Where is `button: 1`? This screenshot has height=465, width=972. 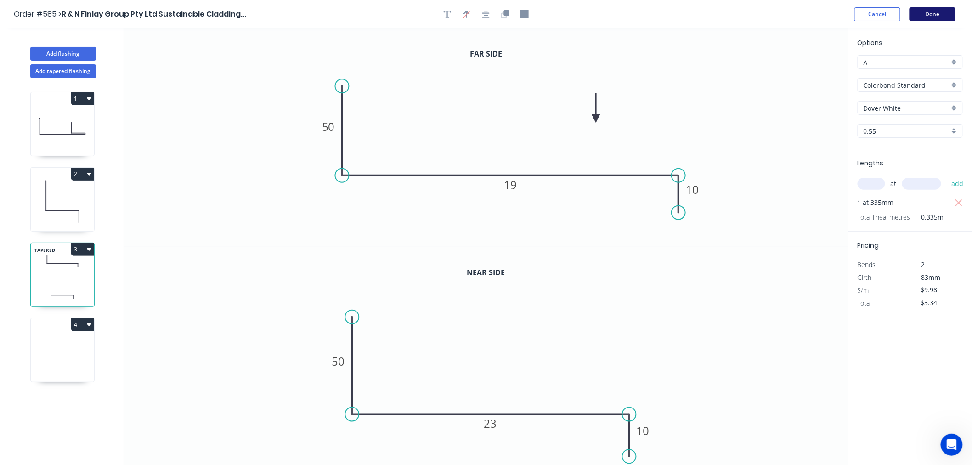 button: 1 is located at coordinates (83, 99).